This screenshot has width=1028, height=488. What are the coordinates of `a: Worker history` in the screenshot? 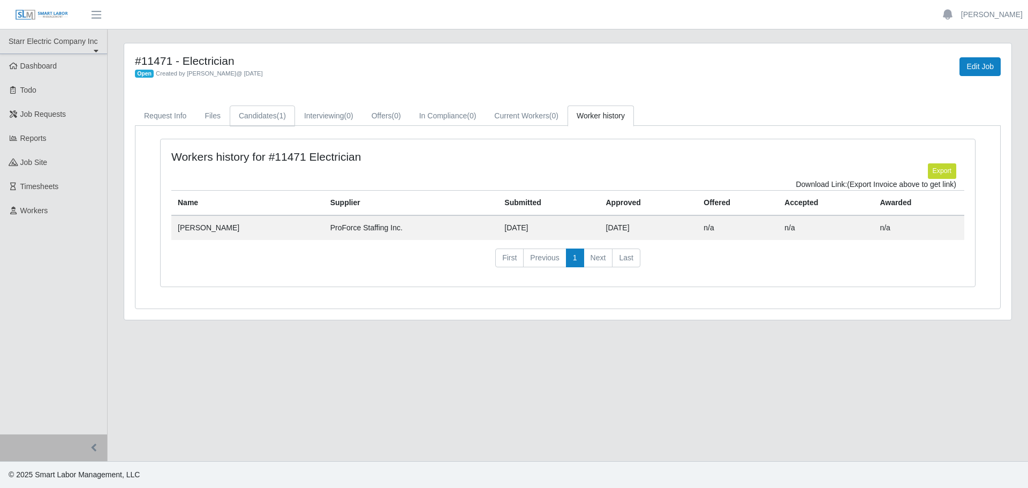 It's located at (601, 116).